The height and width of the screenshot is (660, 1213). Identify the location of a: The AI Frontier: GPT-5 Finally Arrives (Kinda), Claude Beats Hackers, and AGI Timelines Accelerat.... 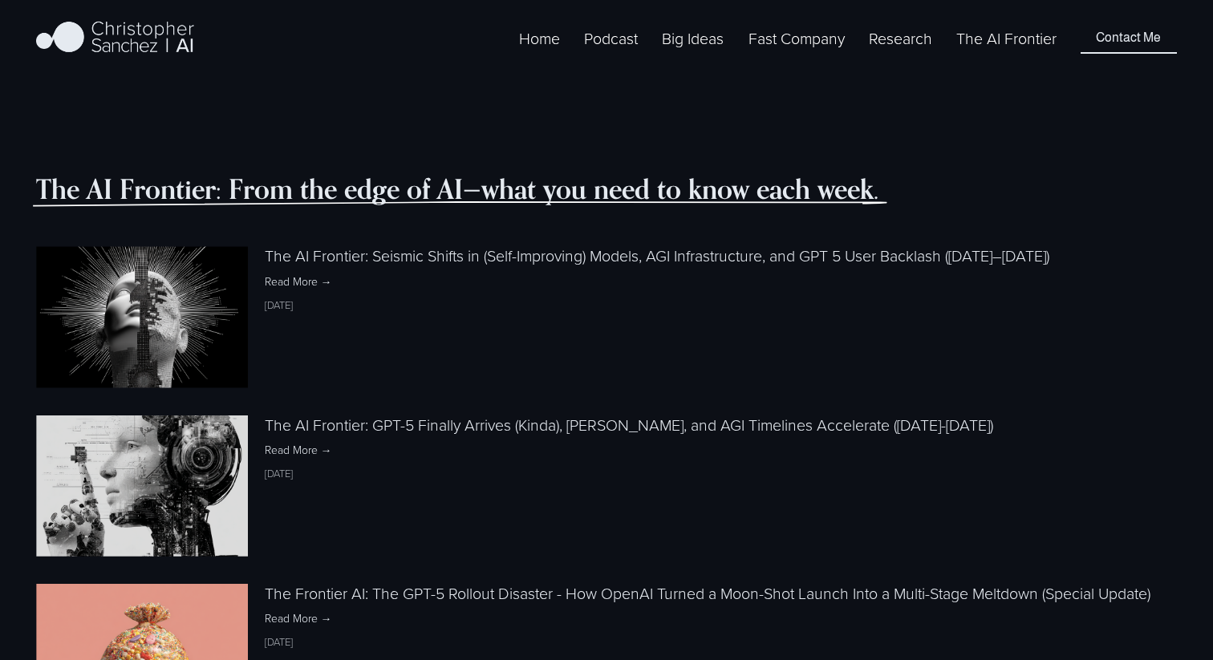
(150, 486).